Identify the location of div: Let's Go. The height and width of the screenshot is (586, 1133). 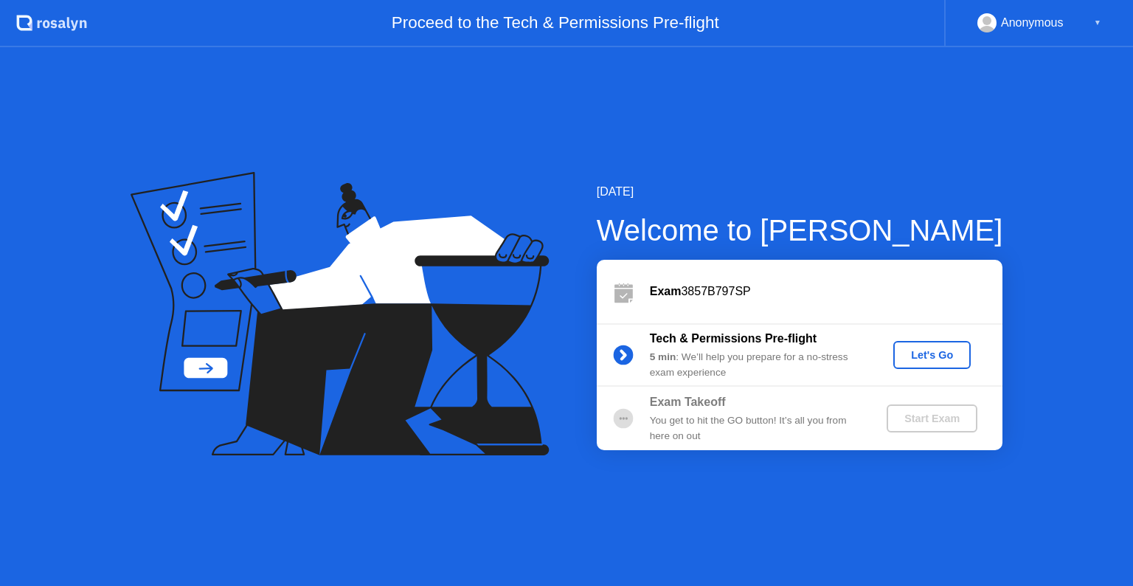
(932, 355).